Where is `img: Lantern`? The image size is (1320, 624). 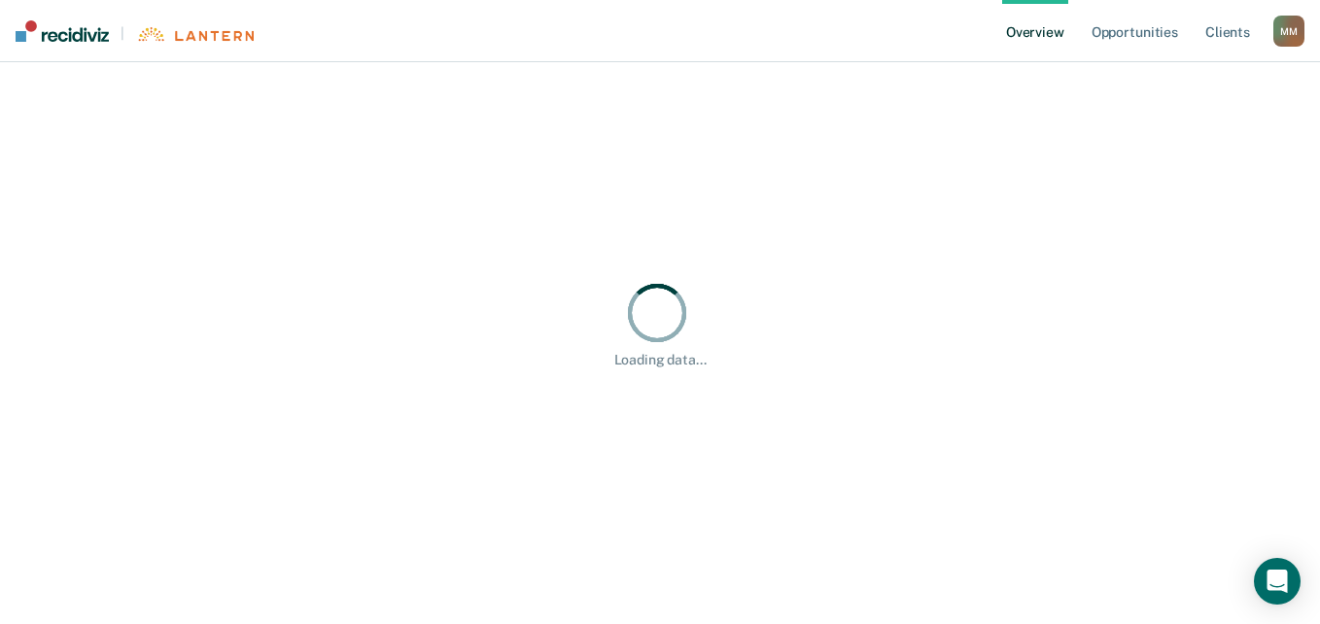
img: Lantern is located at coordinates (194, 34).